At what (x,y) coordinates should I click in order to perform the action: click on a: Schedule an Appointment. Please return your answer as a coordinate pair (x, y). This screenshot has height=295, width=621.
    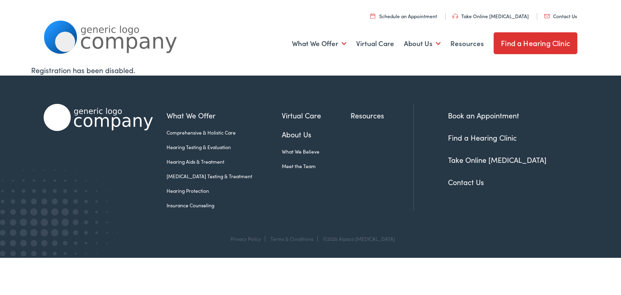
    Looking at the image, I should click on (403, 16).